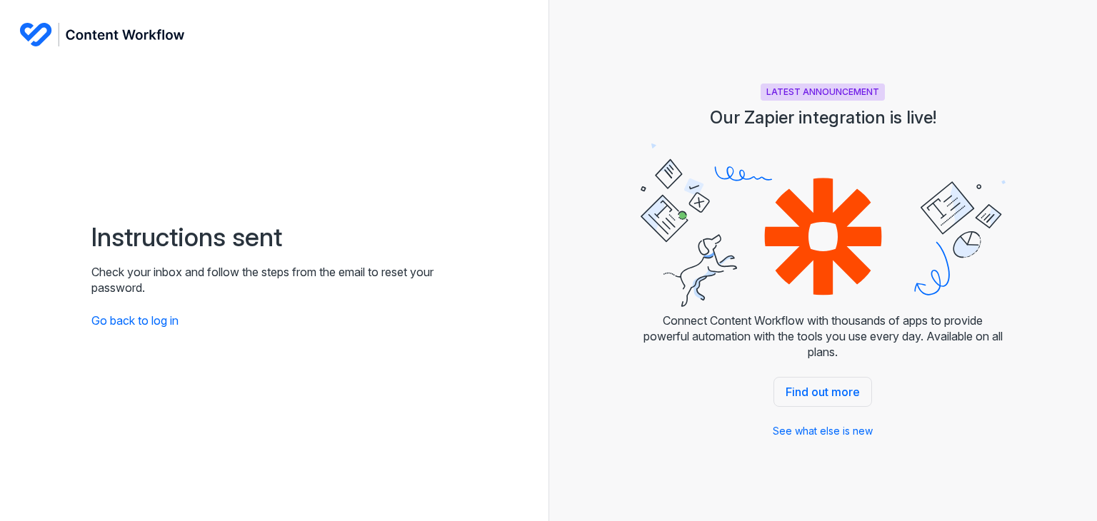 Image resolution: width=1097 pixels, height=521 pixels. Describe the element at coordinates (274, 237) in the screenshot. I see `h1: Instructions sent` at that location.